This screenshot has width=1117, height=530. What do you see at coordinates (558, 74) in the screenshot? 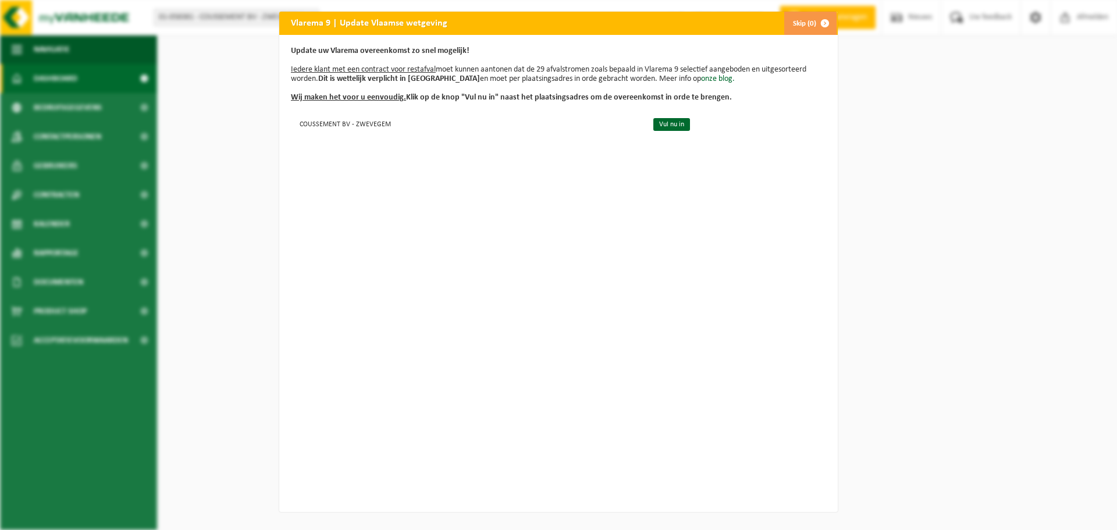
I see `p: moet kunnen aantonen dat de 29 afvalstromen zoals bepaald in Vlarema 9 selectief aangeboden en ui...` at bounding box center [558, 74].